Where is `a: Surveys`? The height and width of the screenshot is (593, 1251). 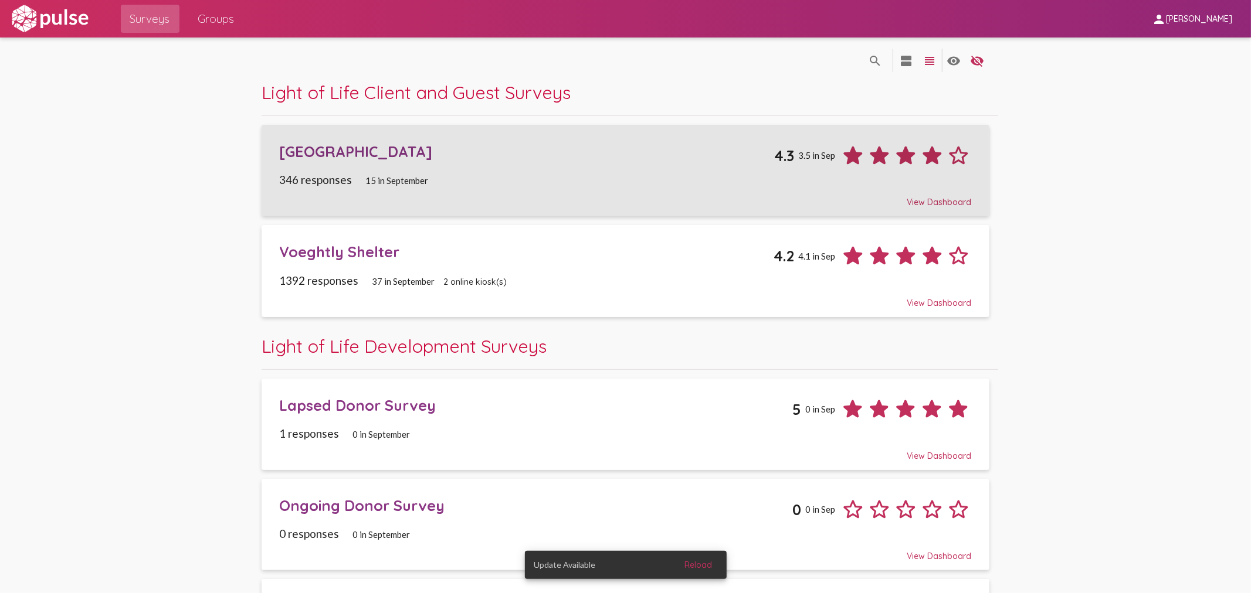 a: Surveys is located at coordinates (150, 19).